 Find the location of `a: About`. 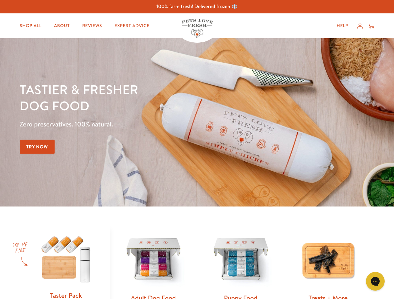

a: About is located at coordinates (62, 26).